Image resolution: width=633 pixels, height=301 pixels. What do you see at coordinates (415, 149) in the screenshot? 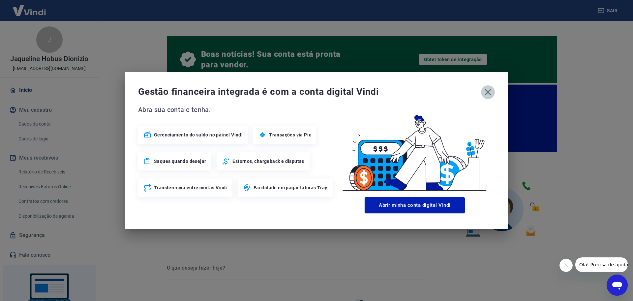
I see `img: Good Billing` at bounding box center [415, 149].